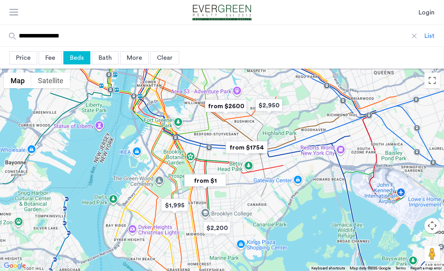 The image size is (444, 271). Describe the element at coordinates (328, 269) in the screenshot. I see `button: Keyboard shortcuts` at that location.